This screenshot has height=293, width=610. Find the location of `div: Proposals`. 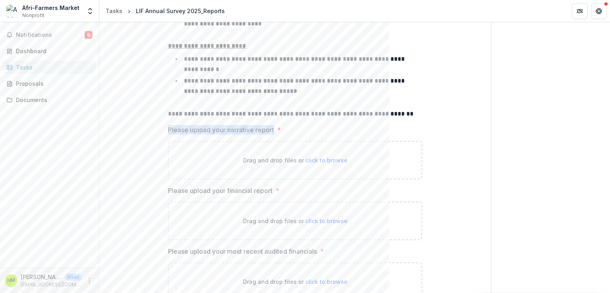

div: Proposals is located at coordinates (52, 83).